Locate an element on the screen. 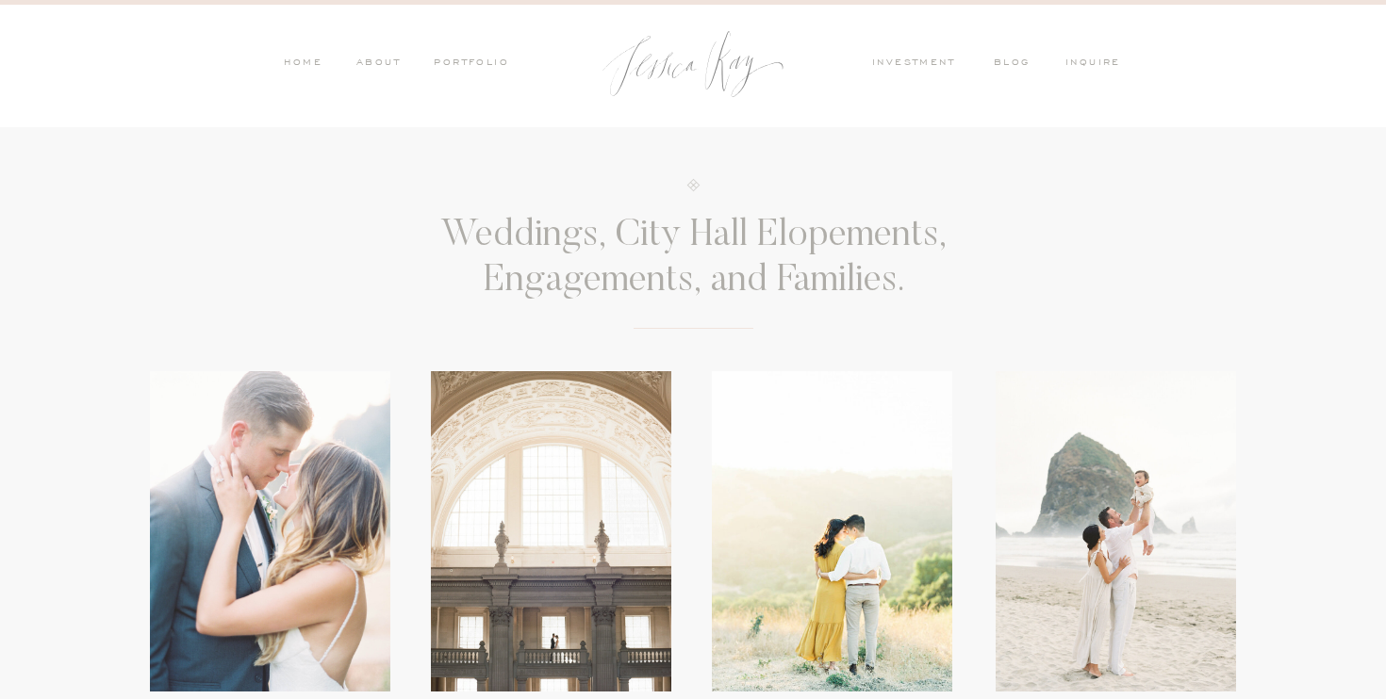  nav: blog is located at coordinates (1018, 64).